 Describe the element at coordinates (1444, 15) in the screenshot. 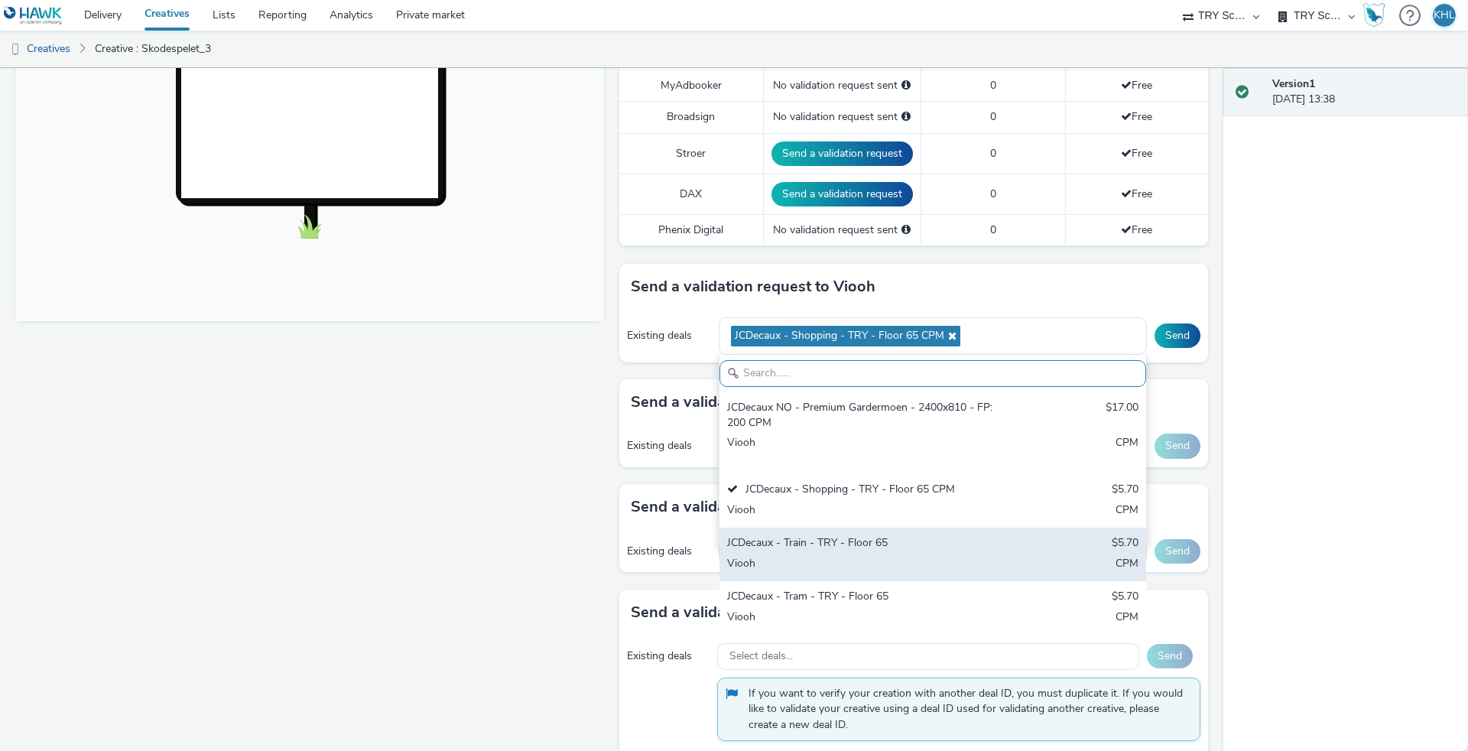

I see `div: KHL` at that location.